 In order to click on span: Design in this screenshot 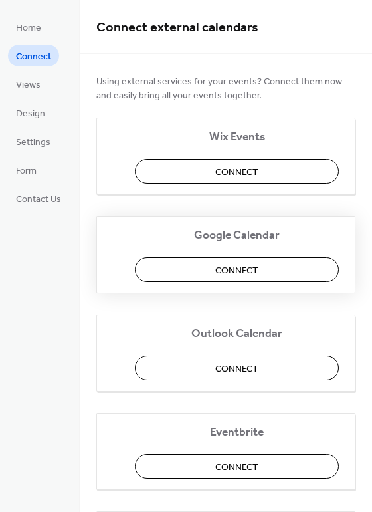, I will do `click(31, 114)`.